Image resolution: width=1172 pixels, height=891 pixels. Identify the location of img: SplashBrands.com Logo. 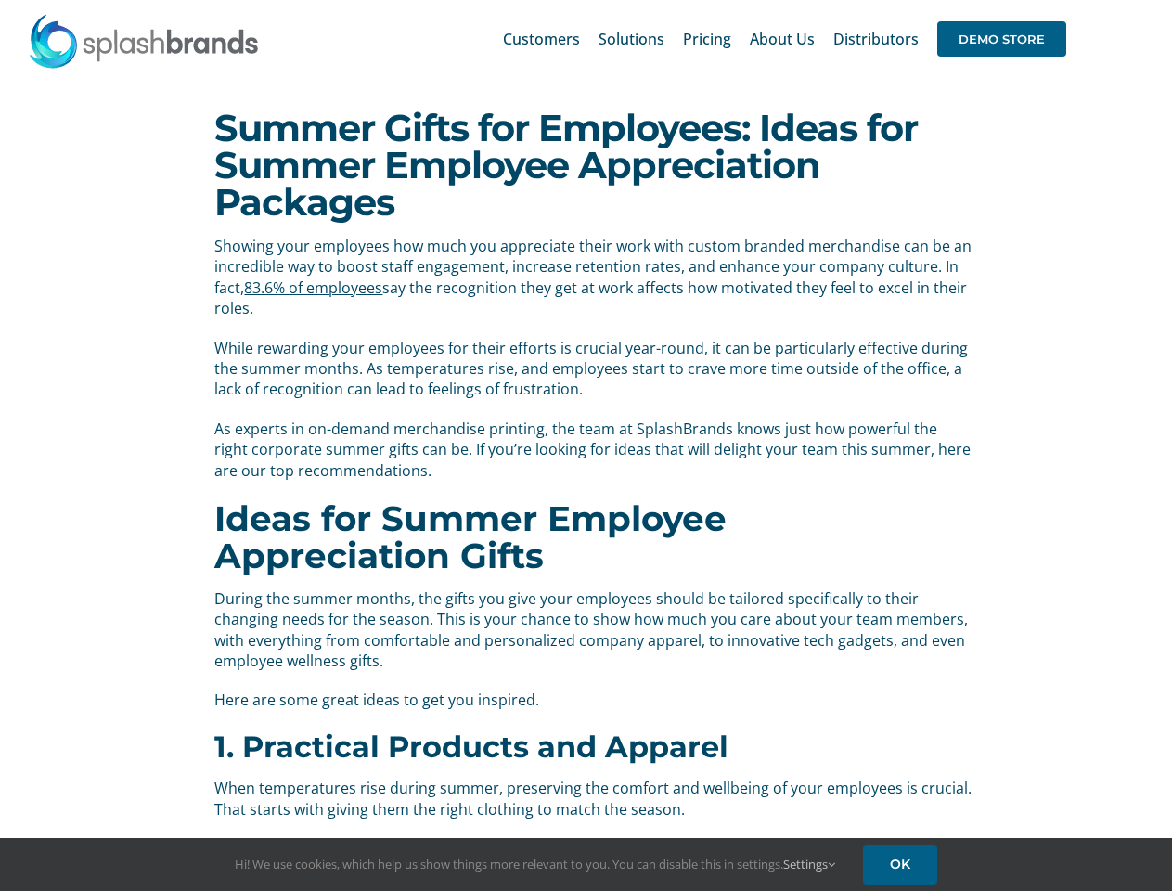
(144, 41).